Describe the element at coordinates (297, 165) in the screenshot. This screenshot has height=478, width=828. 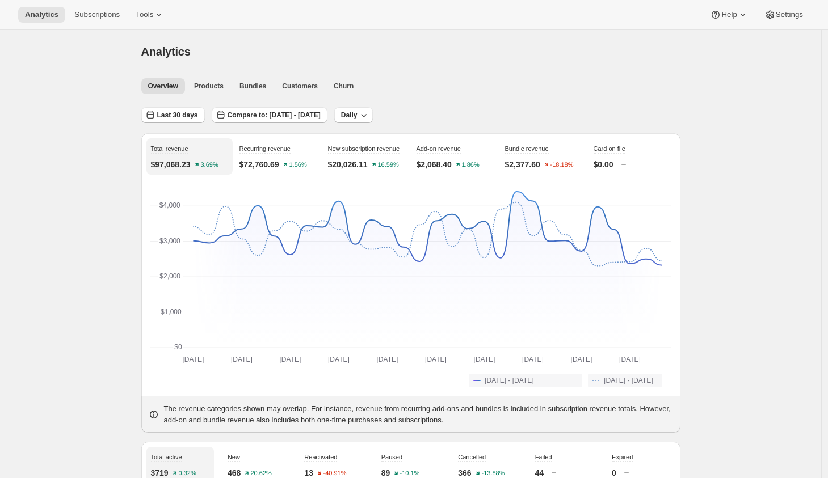
I see `text: 1.56%` at that location.